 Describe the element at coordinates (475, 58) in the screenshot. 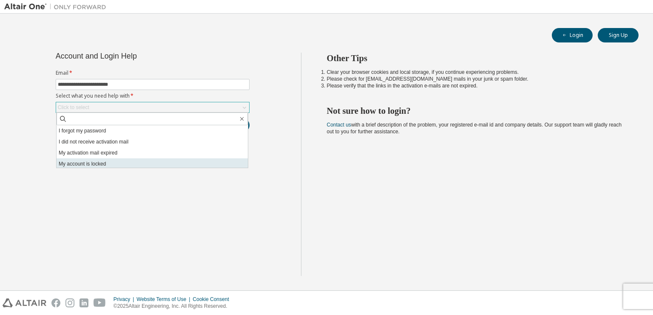

I see `h2: Other Tips` at that location.